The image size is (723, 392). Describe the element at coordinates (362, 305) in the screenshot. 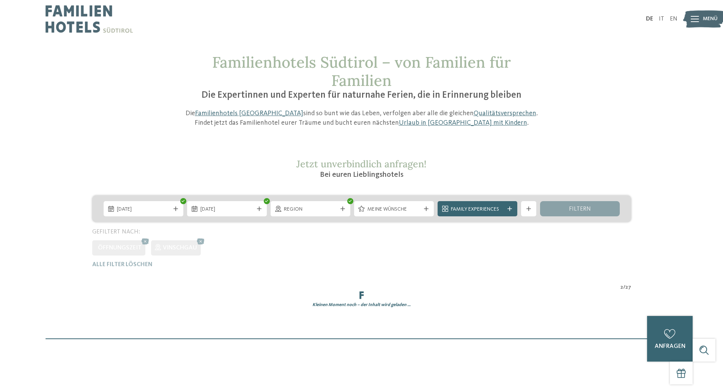

I see `div: Kleinen Moment noch – der Inhalt wird geladen …` at that location.